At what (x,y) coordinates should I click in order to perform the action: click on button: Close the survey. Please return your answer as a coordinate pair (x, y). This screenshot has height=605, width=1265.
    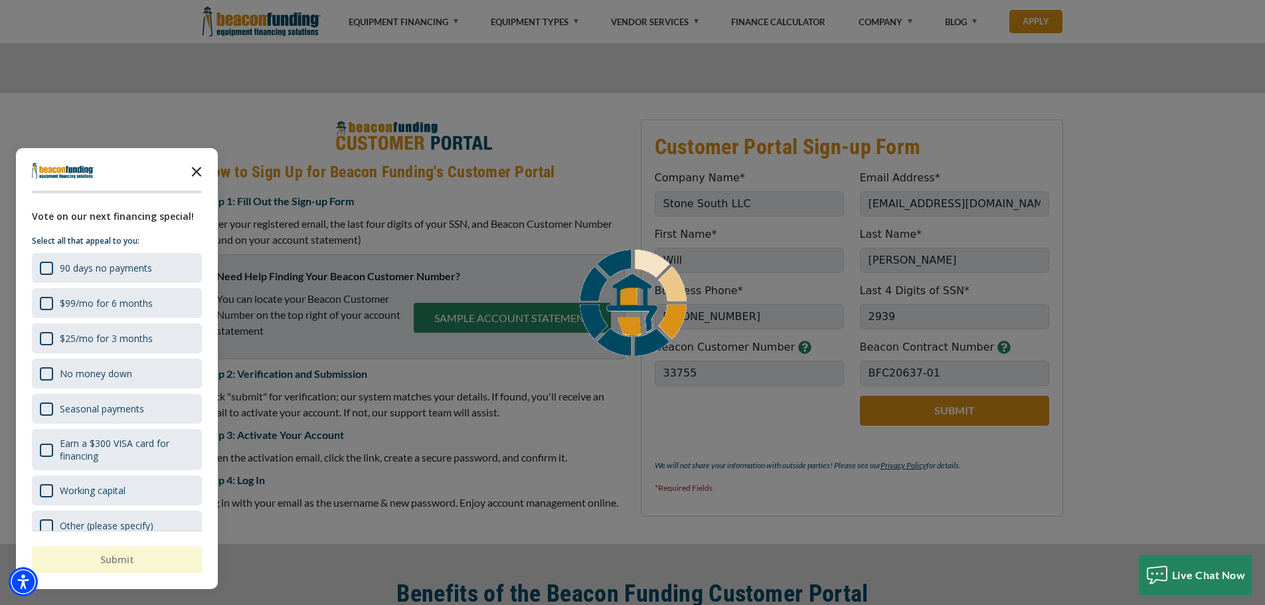
    Looking at the image, I should click on (197, 171).